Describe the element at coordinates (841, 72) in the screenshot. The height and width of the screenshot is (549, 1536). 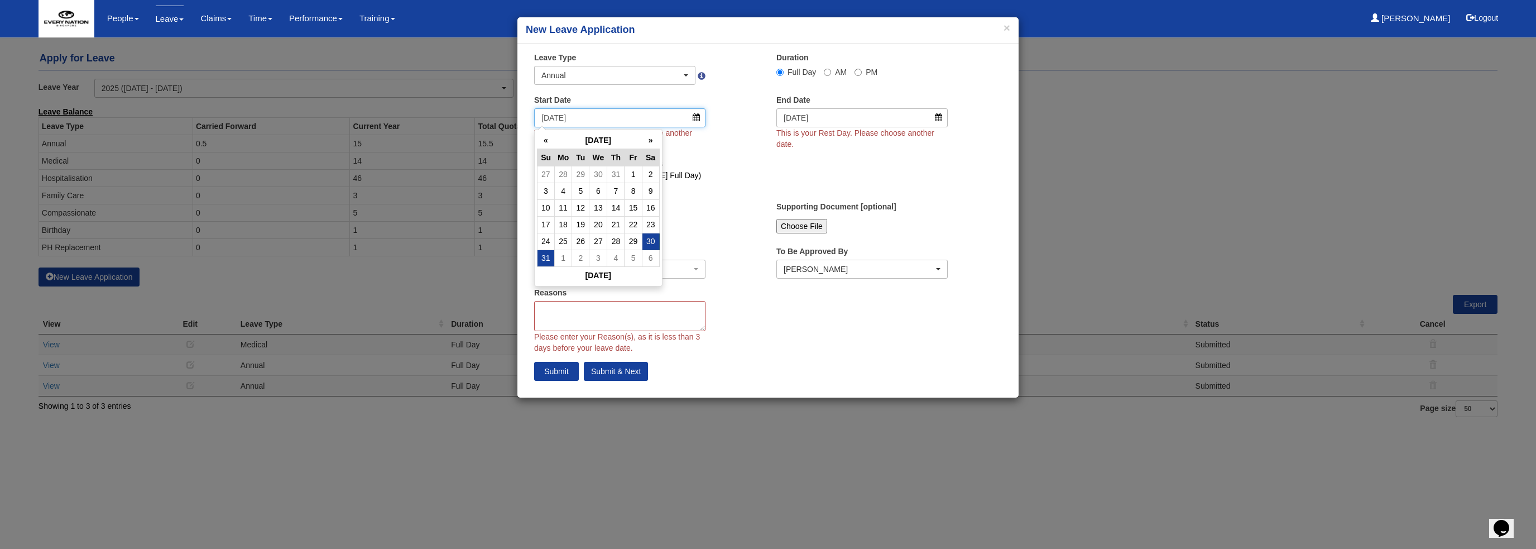
I see `span: AM` at that location.